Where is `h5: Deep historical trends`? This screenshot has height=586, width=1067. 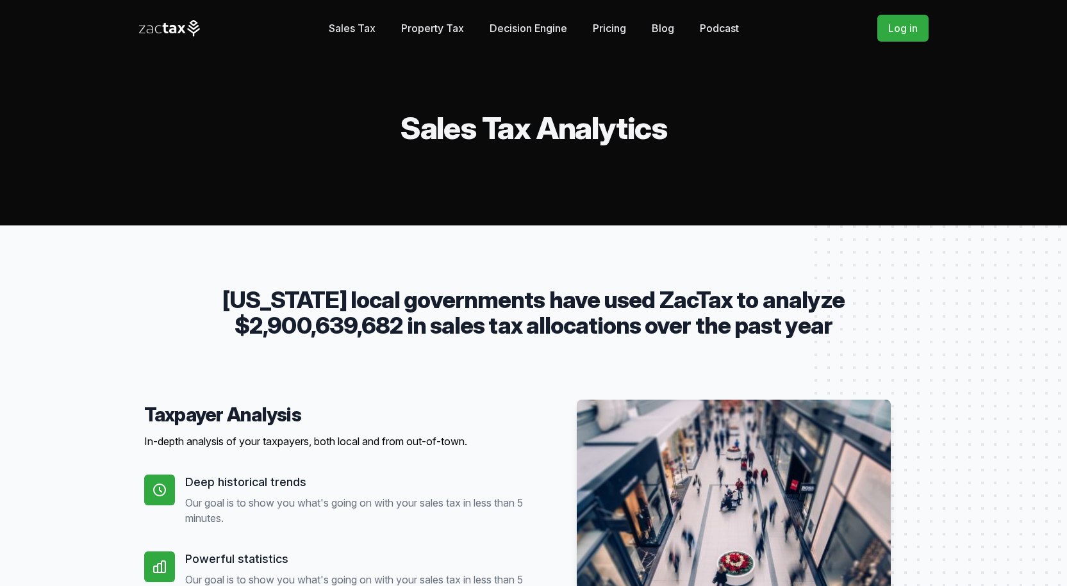
h5: Deep historical trends is located at coordinates (354, 483).